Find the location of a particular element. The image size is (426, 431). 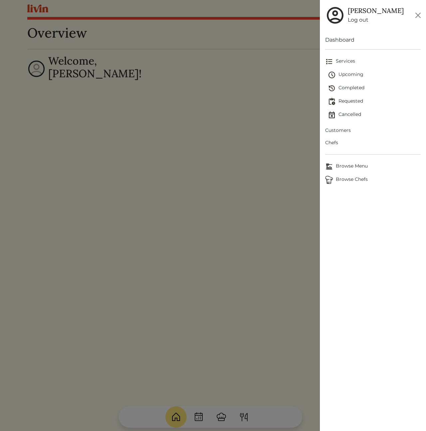

img: event_cancelled-67e280bd0a9e072c26133efab016668ee6d7272ad66fa3c7eb58af48b074a3a4.svg is located at coordinates (332, 115).